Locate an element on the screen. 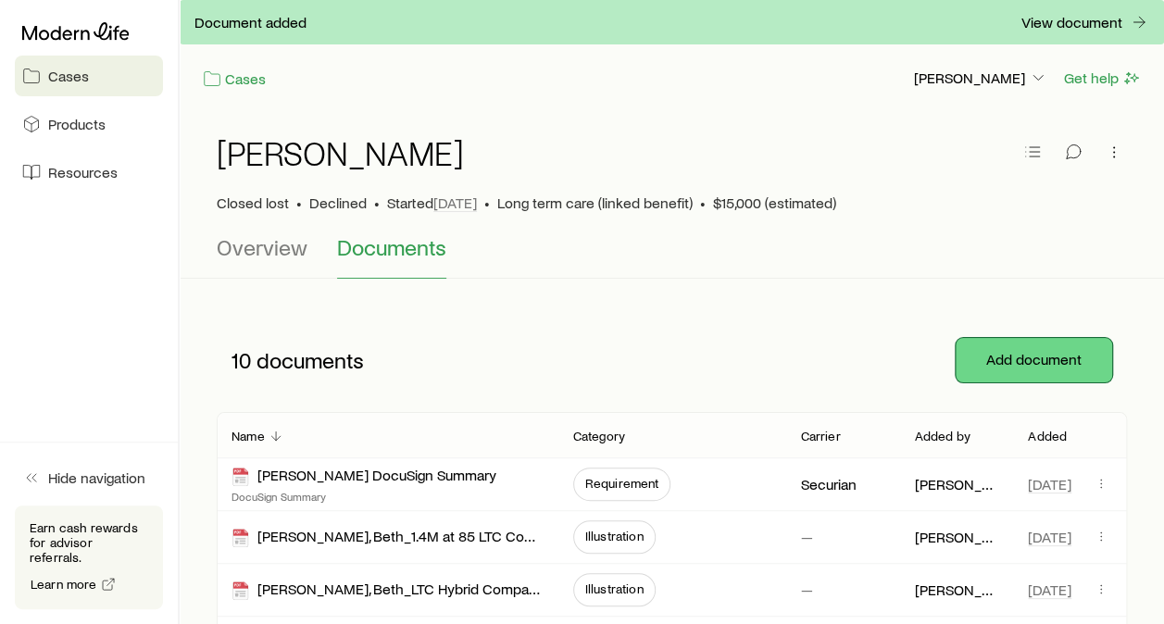 The image size is (1164, 624). button: Hide navigation is located at coordinates (89, 478).